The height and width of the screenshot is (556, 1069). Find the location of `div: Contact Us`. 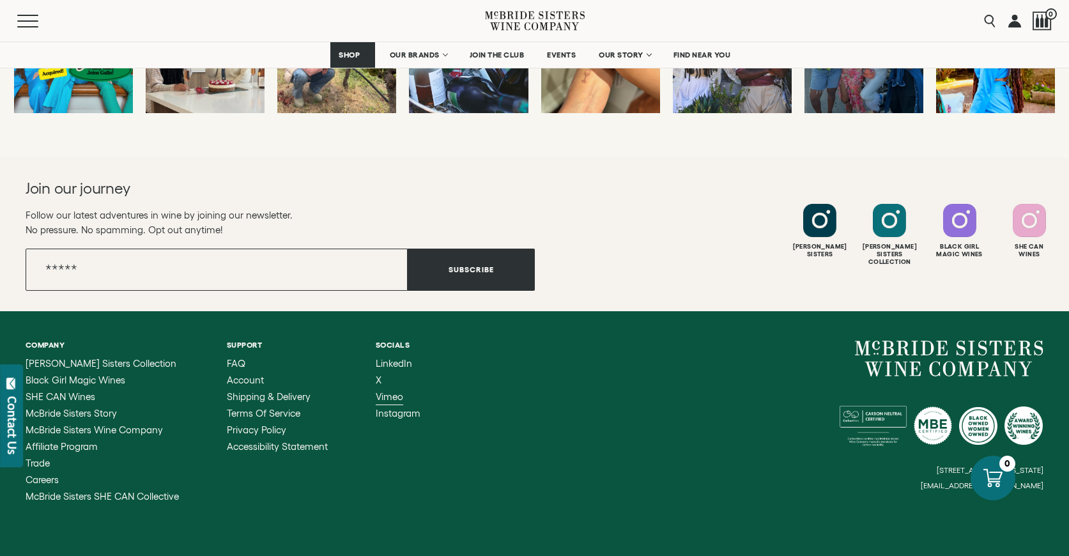

div: Contact Us is located at coordinates (12, 425).